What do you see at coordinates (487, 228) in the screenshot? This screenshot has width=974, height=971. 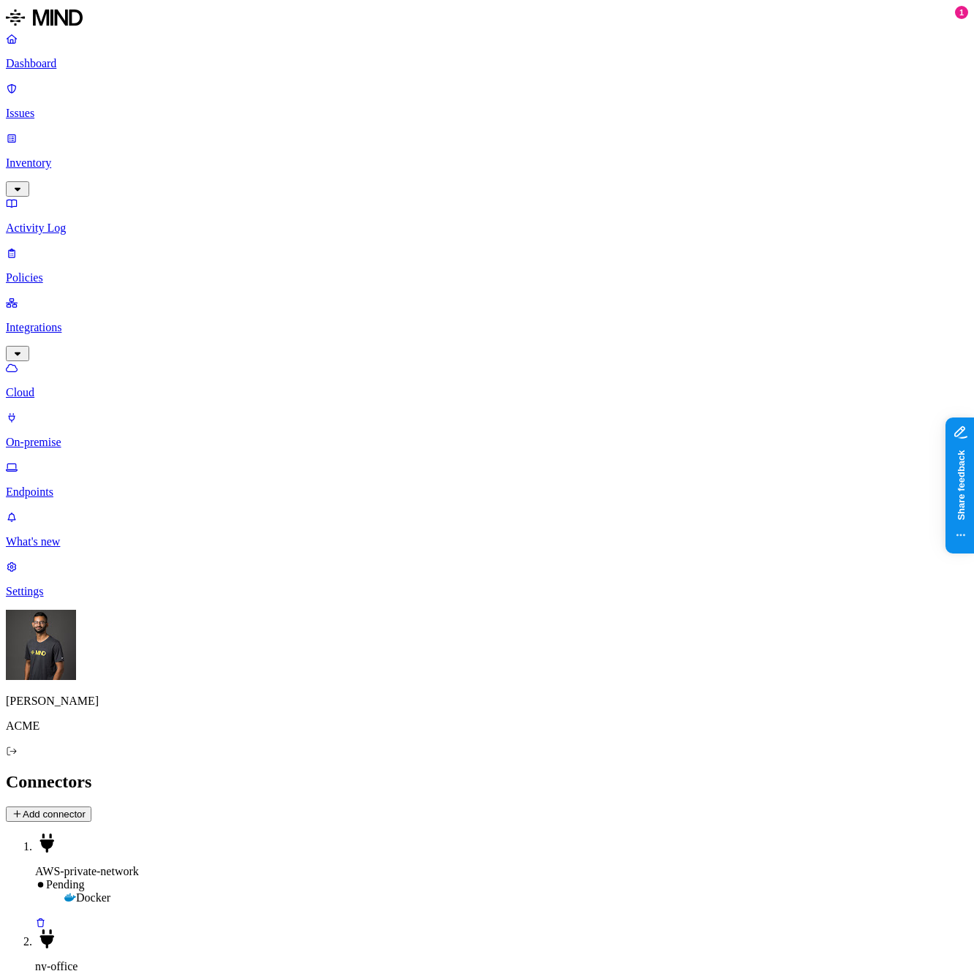 I see `p: Activity Log` at bounding box center [487, 228].